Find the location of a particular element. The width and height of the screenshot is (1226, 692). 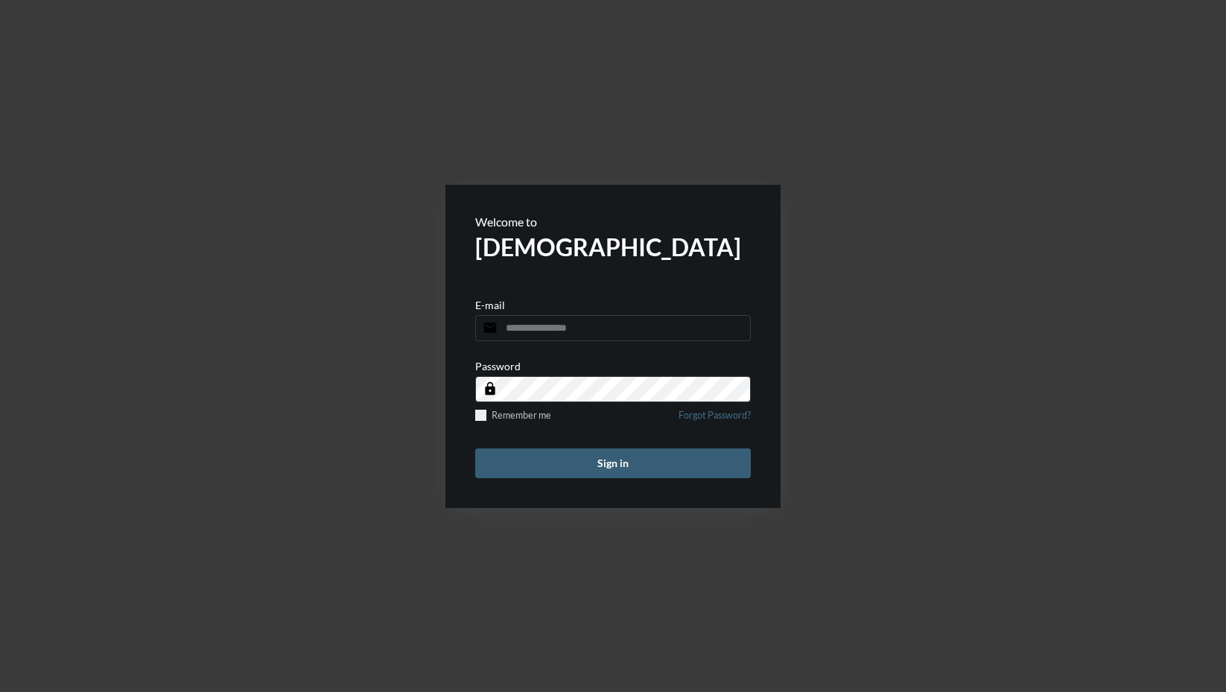

p: Welcome to is located at coordinates (613, 221).